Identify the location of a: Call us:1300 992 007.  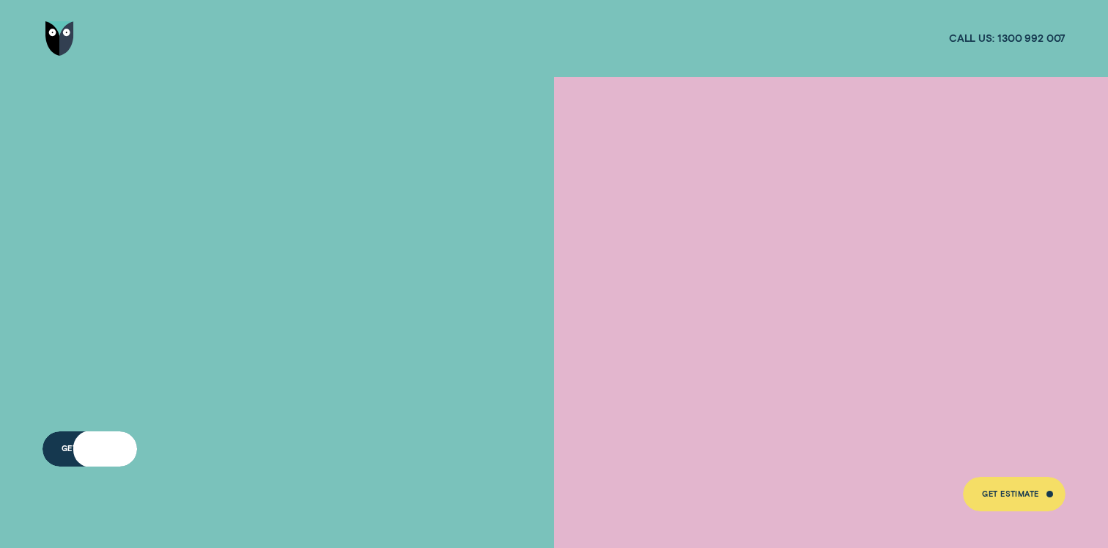
(1007, 38).